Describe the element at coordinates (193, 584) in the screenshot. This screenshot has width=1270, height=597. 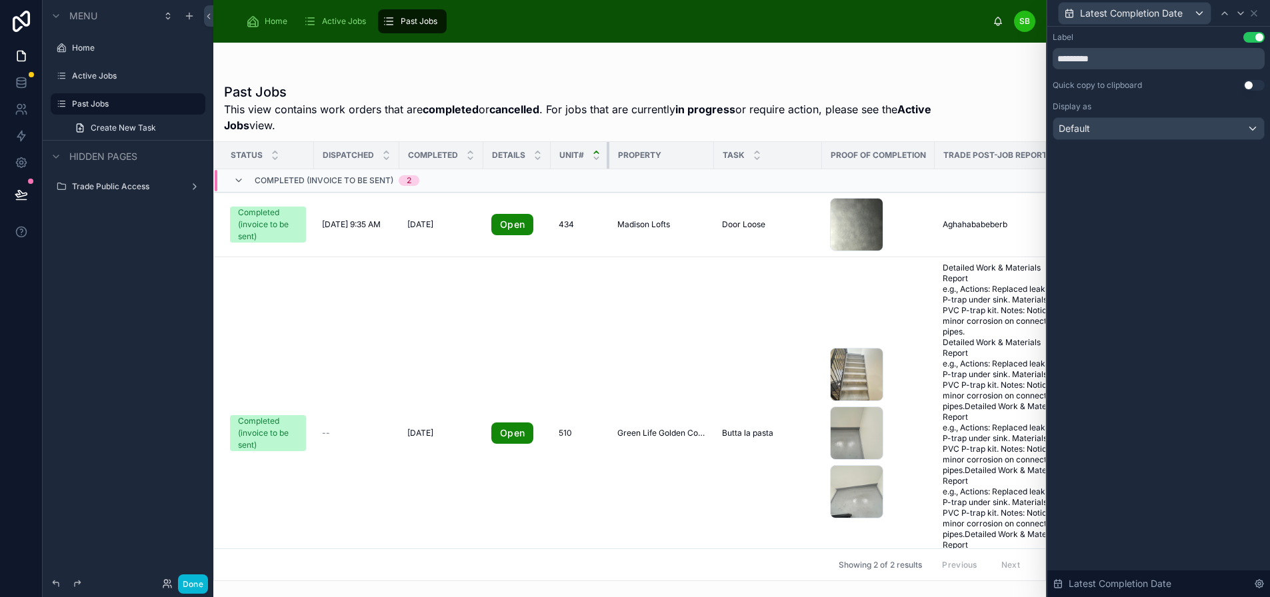
I see `button: Done` at that location.